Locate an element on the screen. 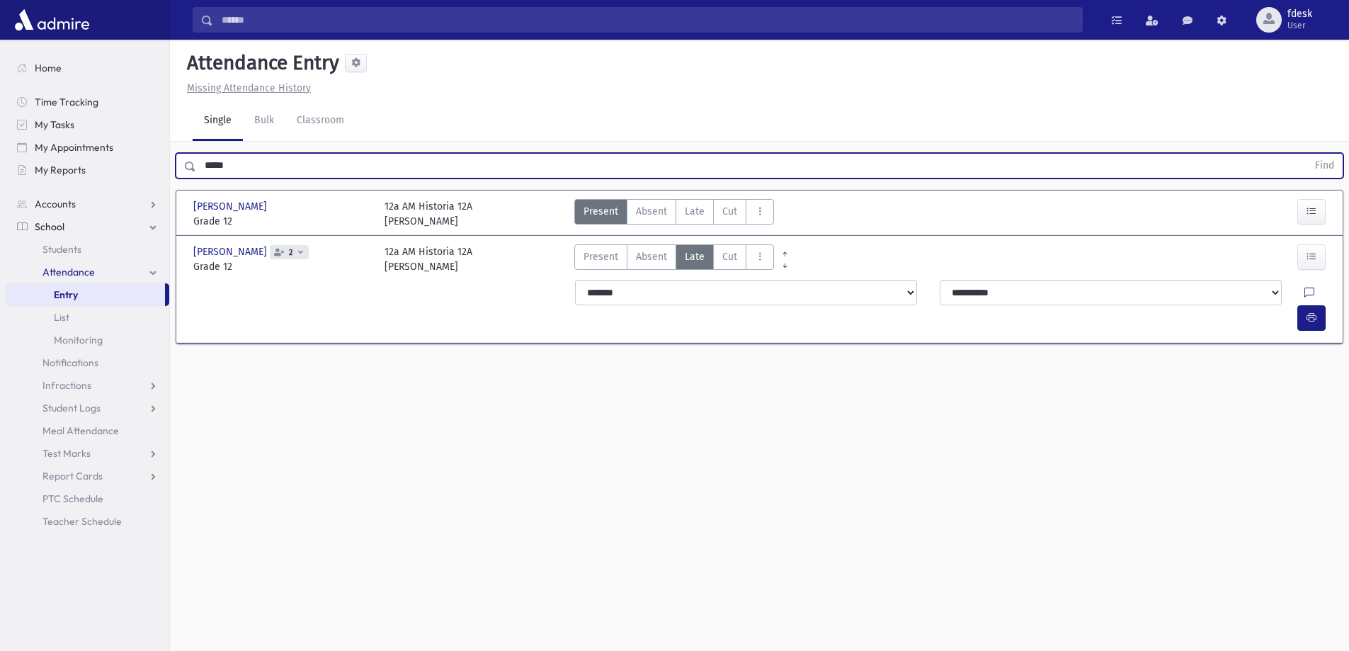  a: List is located at coordinates (87, 317).